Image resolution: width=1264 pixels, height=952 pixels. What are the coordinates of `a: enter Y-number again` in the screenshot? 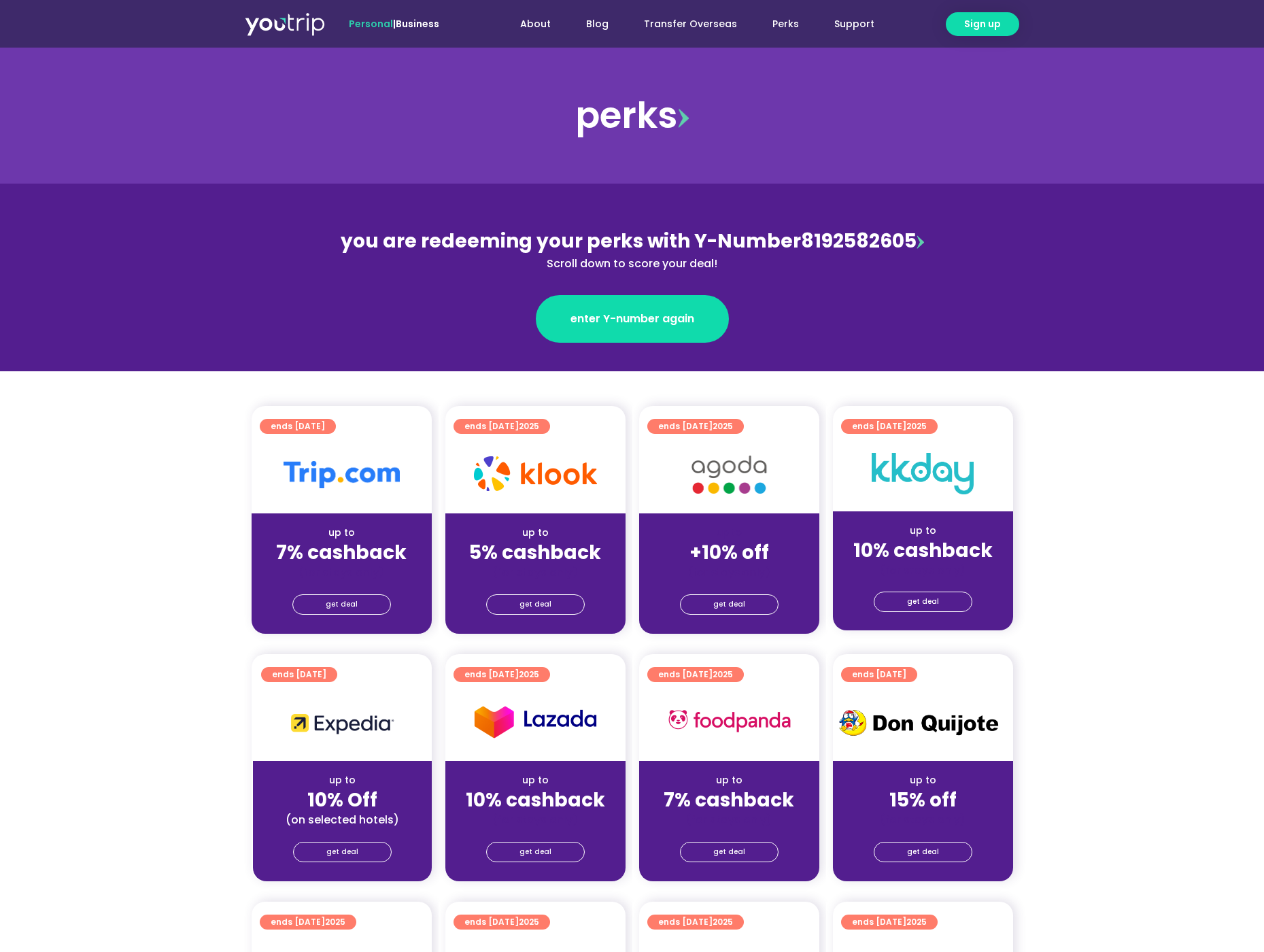 It's located at (632, 319).